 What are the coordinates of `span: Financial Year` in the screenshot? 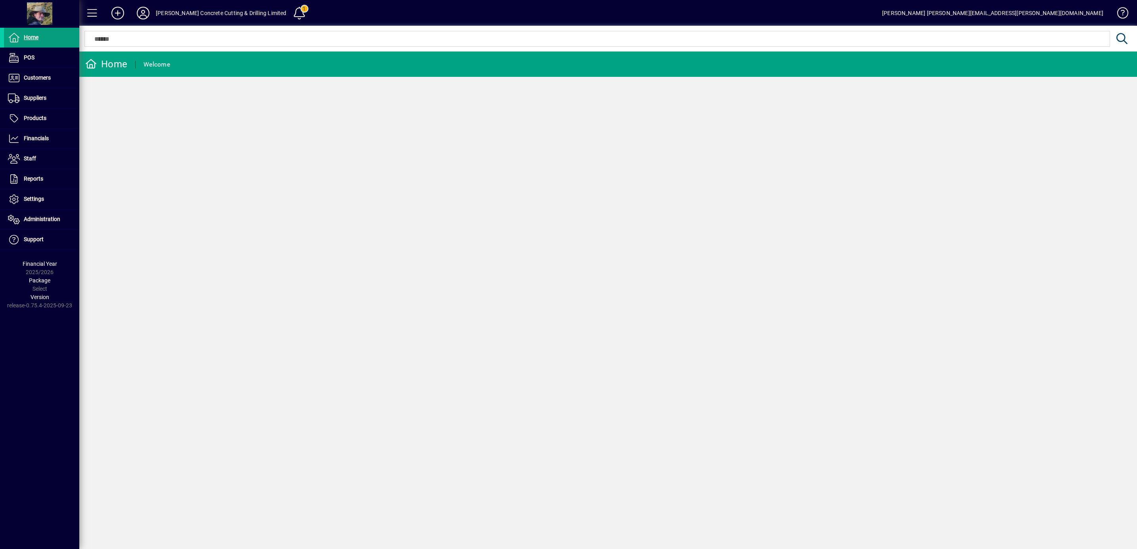 It's located at (40, 264).